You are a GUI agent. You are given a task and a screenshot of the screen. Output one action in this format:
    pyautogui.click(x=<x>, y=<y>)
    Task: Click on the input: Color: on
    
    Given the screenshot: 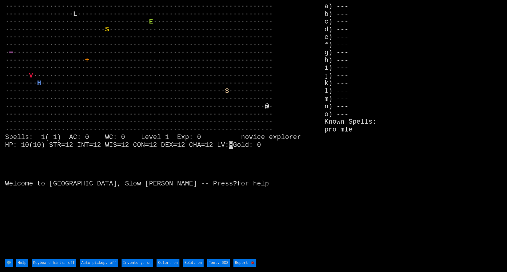 What is the action you would take?
    pyautogui.click(x=168, y=264)
    